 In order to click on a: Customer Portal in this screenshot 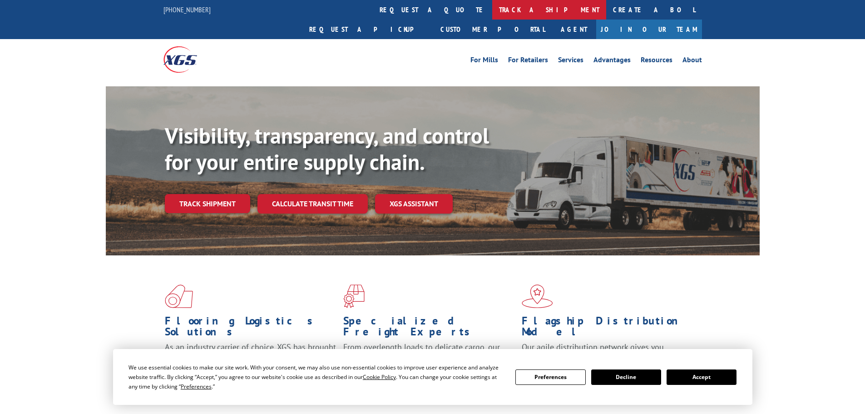, I will do `click(493, 29)`.